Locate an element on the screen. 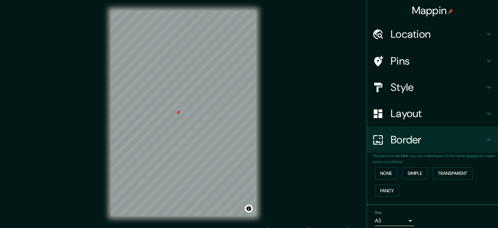 This screenshot has width=498, height=228. h4: Mappin is located at coordinates (432, 10).